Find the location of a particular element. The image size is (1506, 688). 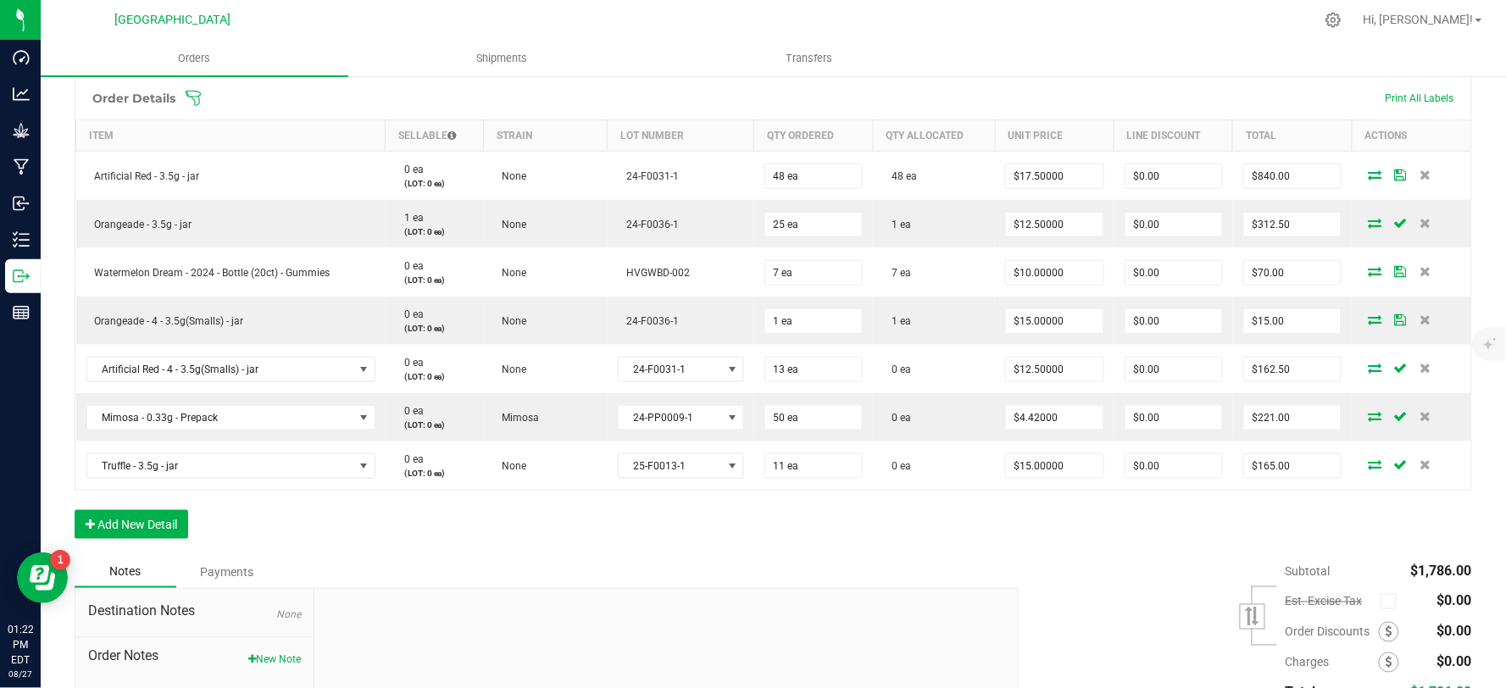

span: 24-F0036-1 is located at coordinates (648, 321).